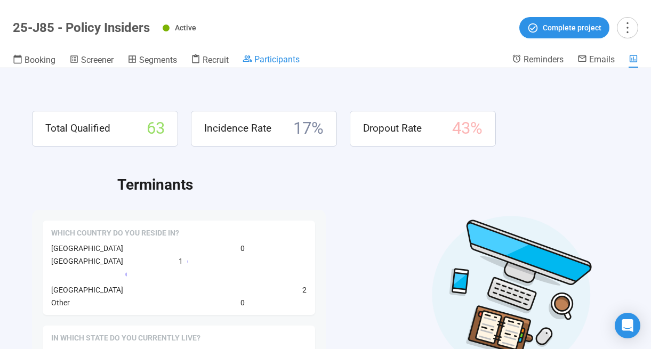  What do you see at coordinates (81, 28) in the screenshot?
I see `h1: 25-J85 - Policy Insiders` at bounding box center [81, 28].